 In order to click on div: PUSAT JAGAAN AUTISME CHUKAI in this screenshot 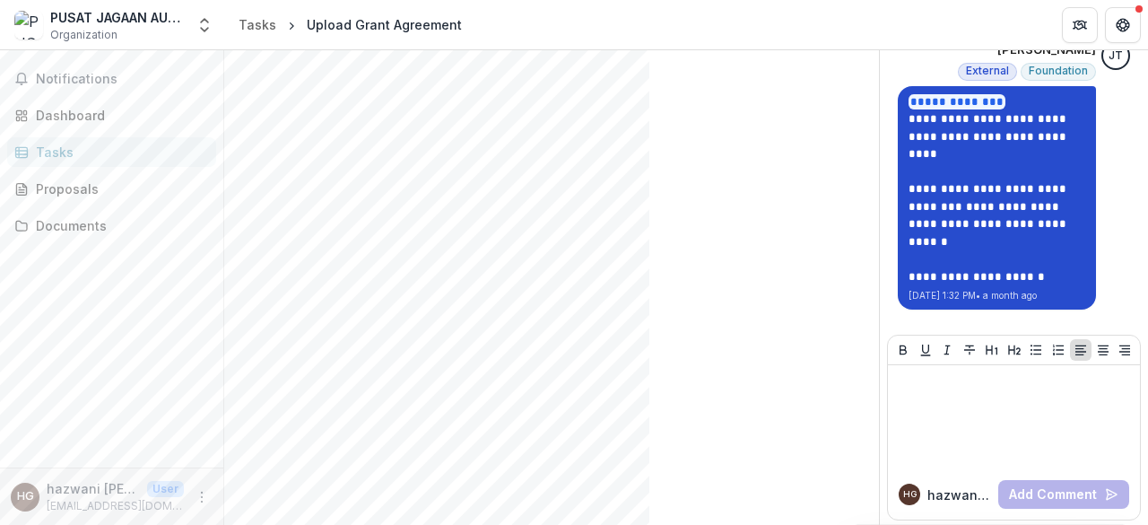, I will do `click(118, 17)`.